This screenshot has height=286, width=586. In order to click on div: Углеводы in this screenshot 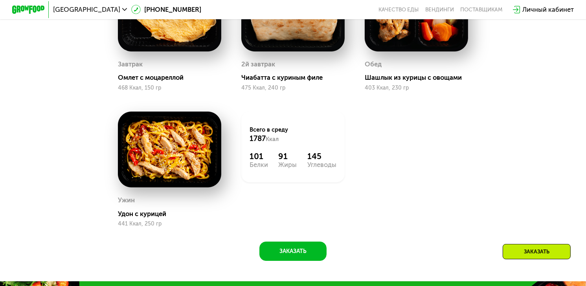, I will do `click(322, 165)`.